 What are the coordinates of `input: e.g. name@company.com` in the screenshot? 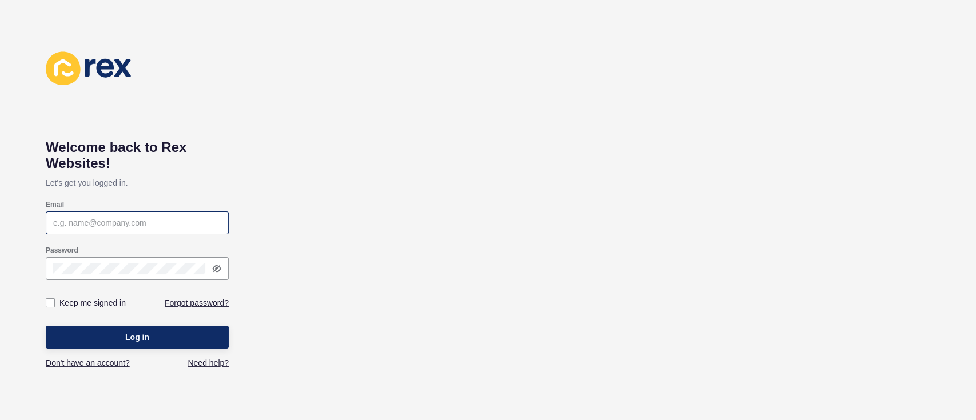 It's located at (137, 223).